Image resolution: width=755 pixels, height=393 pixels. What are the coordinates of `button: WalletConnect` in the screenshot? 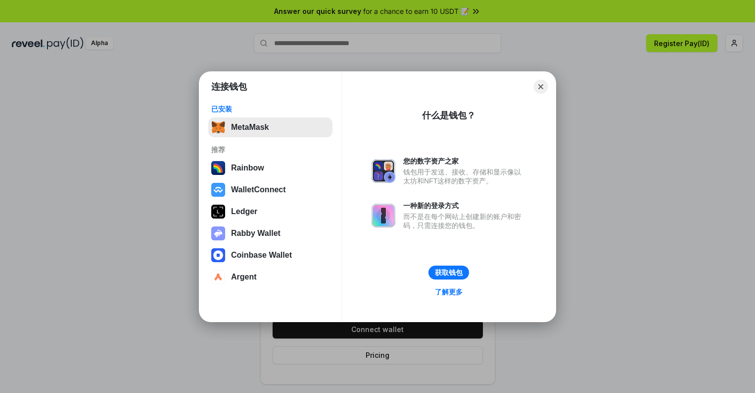 It's located at (270, 190).